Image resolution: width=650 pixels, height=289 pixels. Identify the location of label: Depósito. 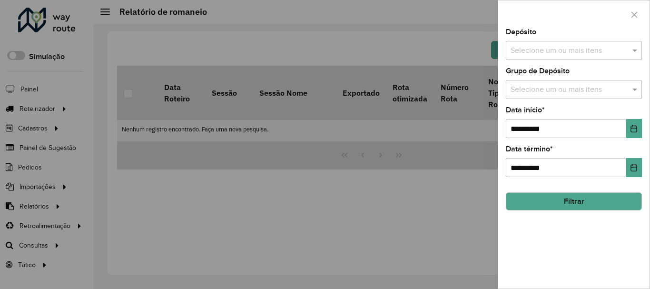
(521, 32).